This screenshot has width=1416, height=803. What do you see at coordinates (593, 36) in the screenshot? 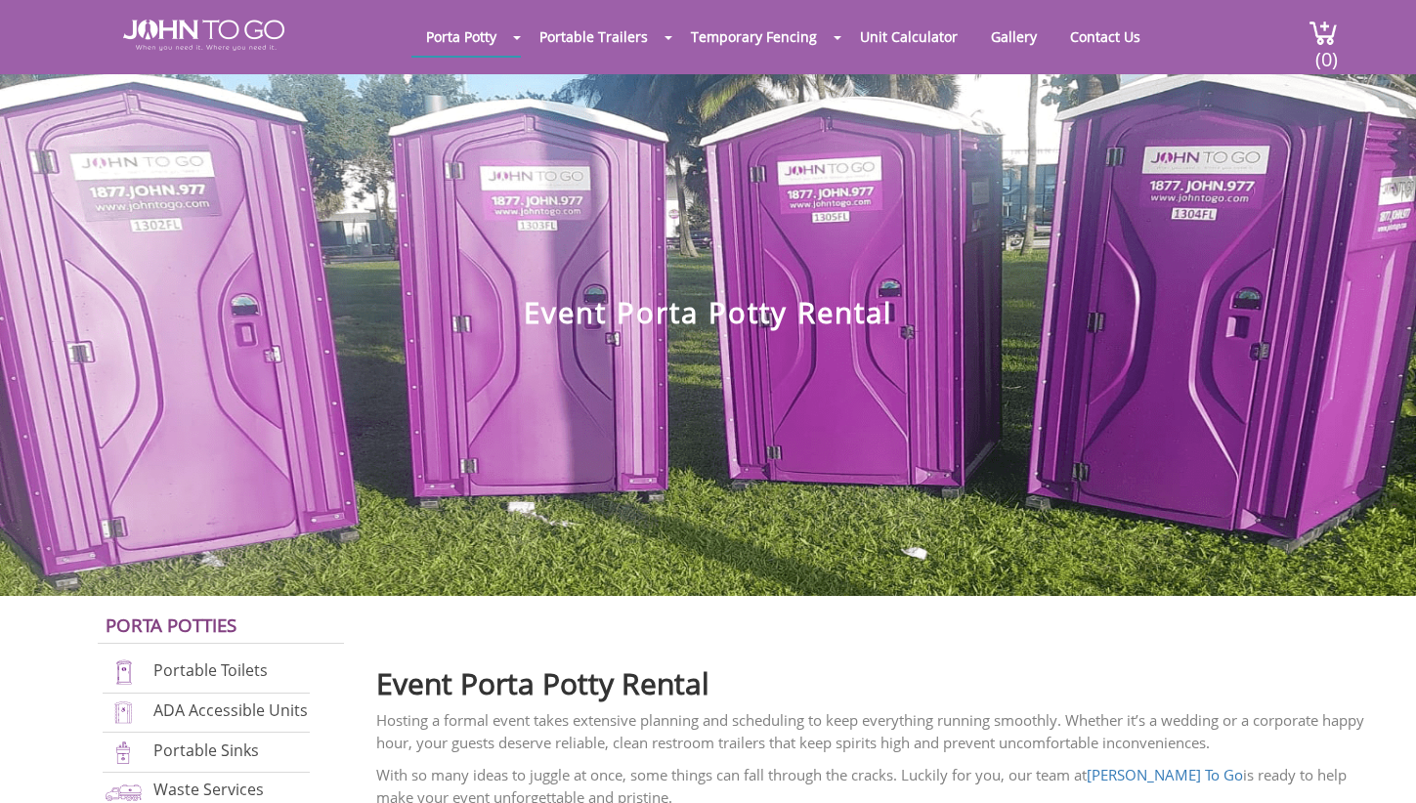
I see `a: Portable Trailers` at bounding box center [593, 36].